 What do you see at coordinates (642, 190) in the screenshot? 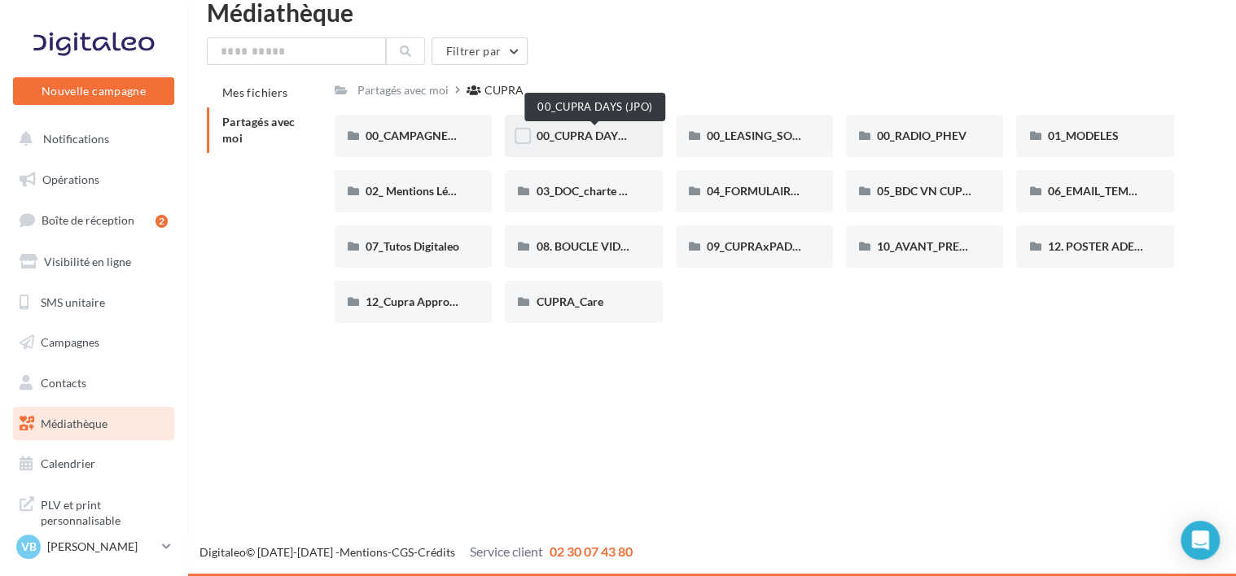
I see `span: 03_DOC_charte graphique et GUIDELINES` at bounding box center [642, 190].